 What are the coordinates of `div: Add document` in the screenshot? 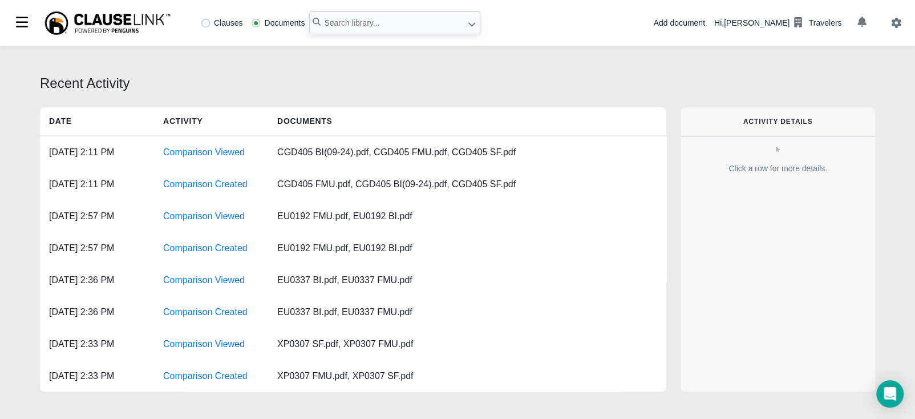 It's located at (679, 23).